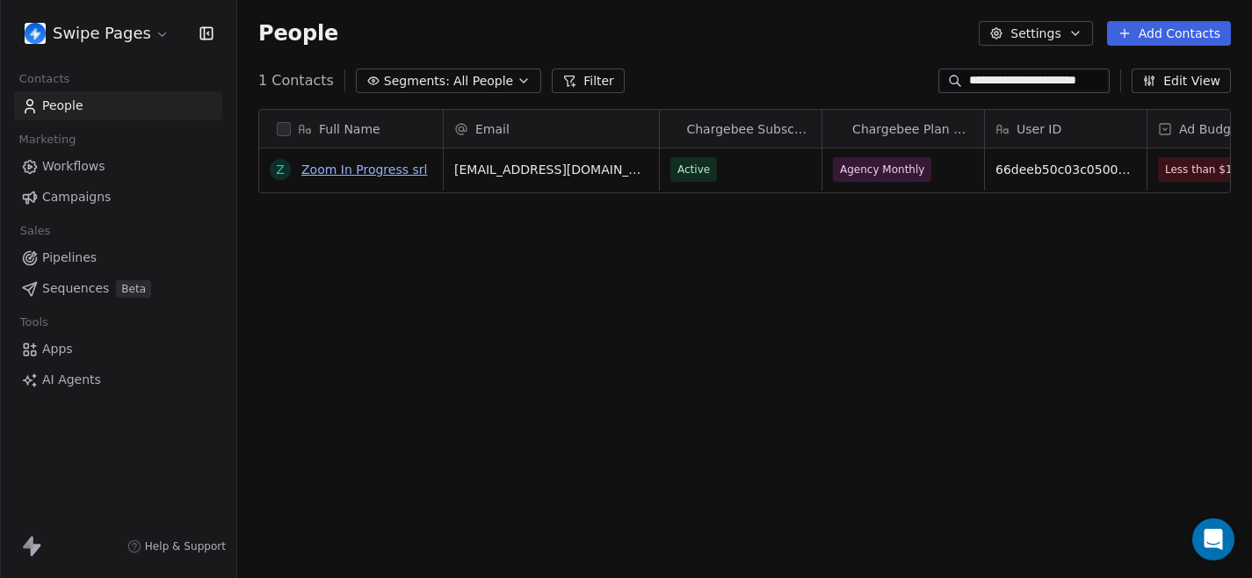 The width and height of the screenshot is (1252, 578). Describe the element at coordinates (118, 380) in the screenshot. I see `a: AI Agents` at that location.